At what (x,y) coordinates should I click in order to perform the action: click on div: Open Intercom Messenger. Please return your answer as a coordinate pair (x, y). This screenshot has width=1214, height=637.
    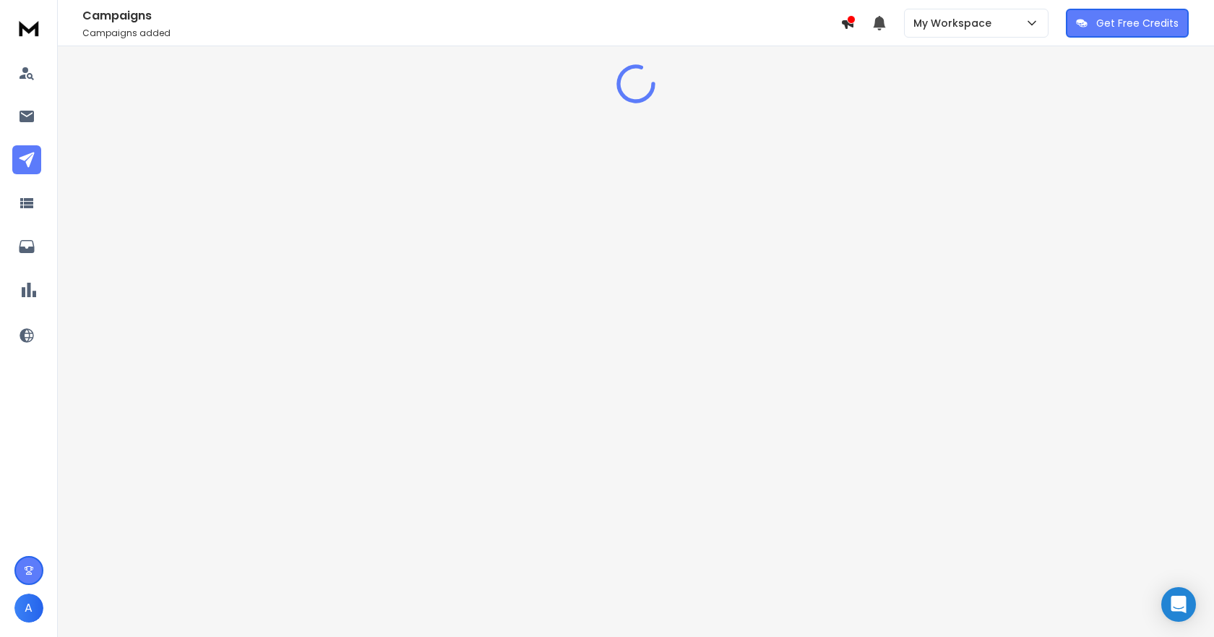
    Looking at the image, I should click on (1179, 604).